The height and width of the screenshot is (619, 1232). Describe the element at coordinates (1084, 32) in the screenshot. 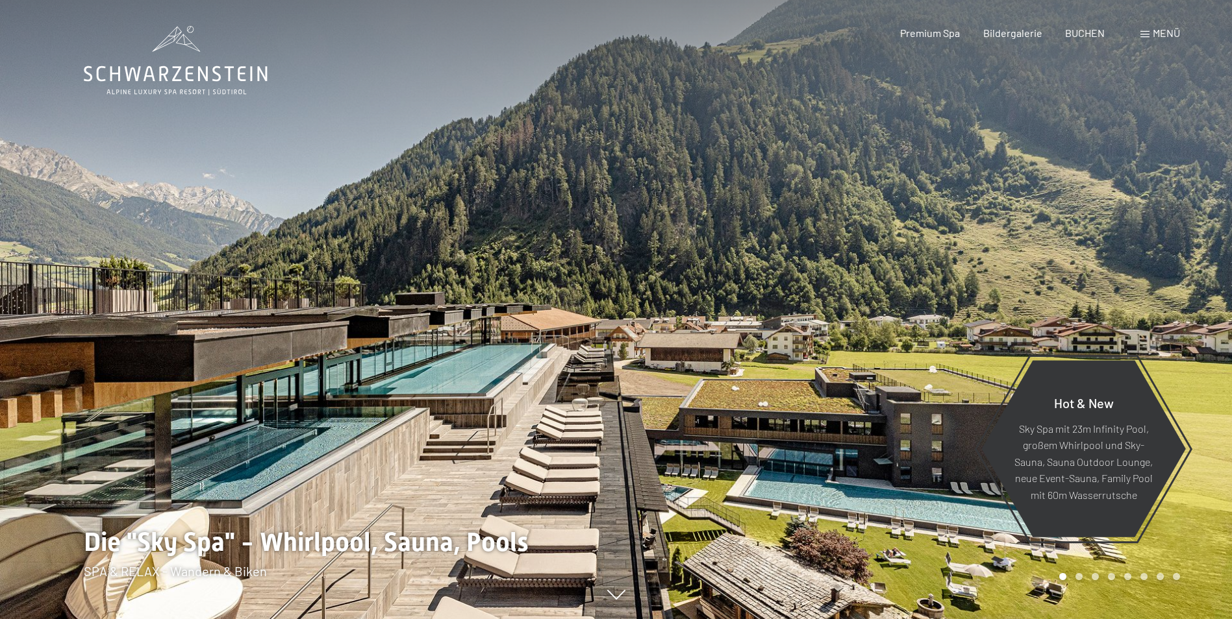

I see `a: BUCHEN` at that location.